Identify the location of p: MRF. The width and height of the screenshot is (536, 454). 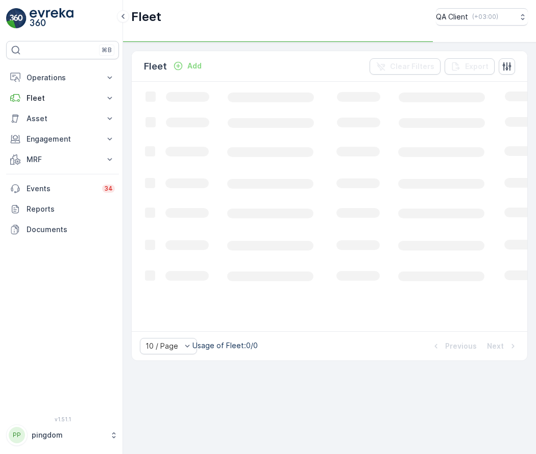
(62, 159).